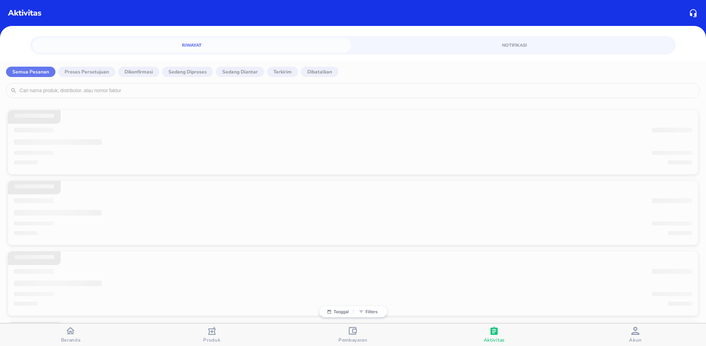  What do you see at coordinates (635, 335) in the screenshot?
I see `button: Akun` at bounding box center [635, 335].